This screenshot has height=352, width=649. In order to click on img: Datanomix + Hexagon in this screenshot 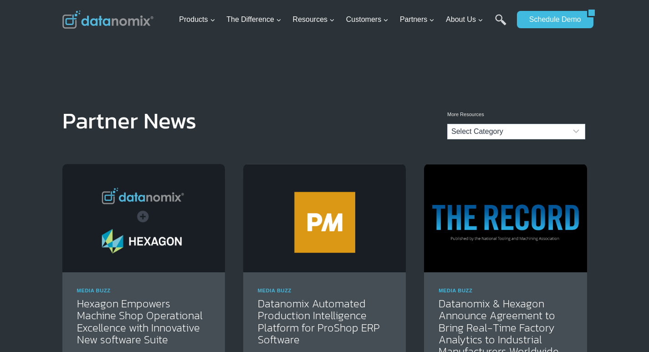, I will do `click(143, 218)`.